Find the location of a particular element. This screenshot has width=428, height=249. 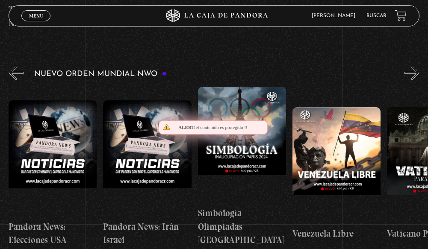

button: Next is located at coordinates (411, 73).